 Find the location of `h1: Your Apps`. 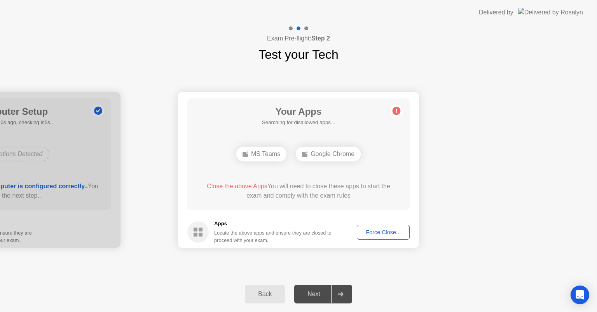

h1: Your Apps is located at coordinates (299, 112).